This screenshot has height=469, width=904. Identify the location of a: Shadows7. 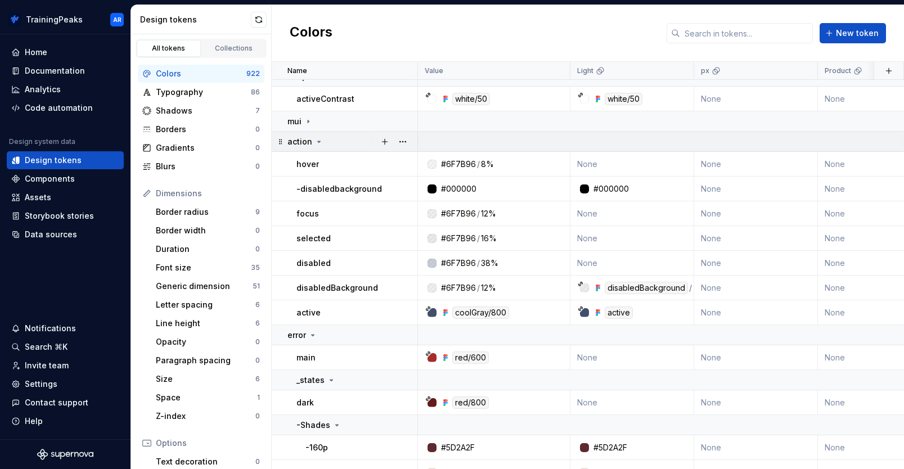
(201, 111).